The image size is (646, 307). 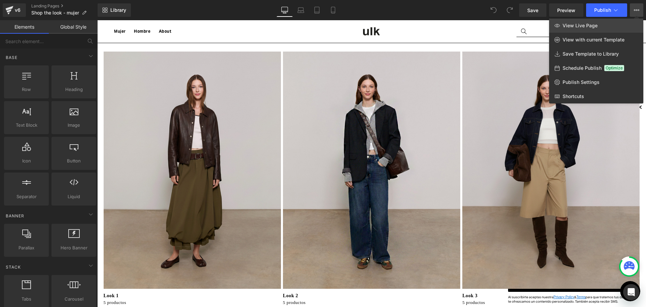 What do you see at coordinates (118, 10) in the screenshot?
I see `span: Library` at bounding box center [118, 10].